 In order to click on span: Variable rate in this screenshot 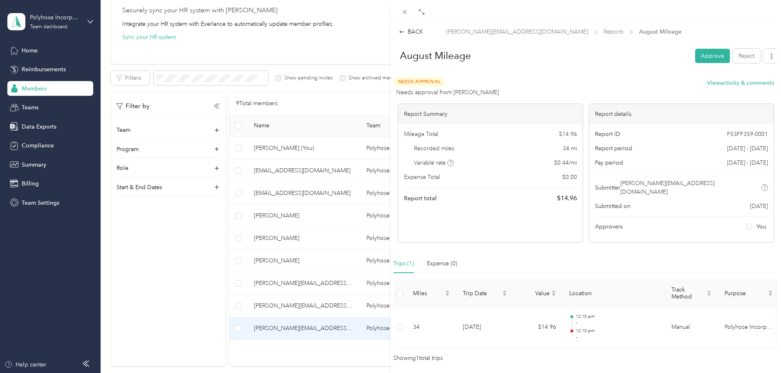, I will do `click(434, 162)`.